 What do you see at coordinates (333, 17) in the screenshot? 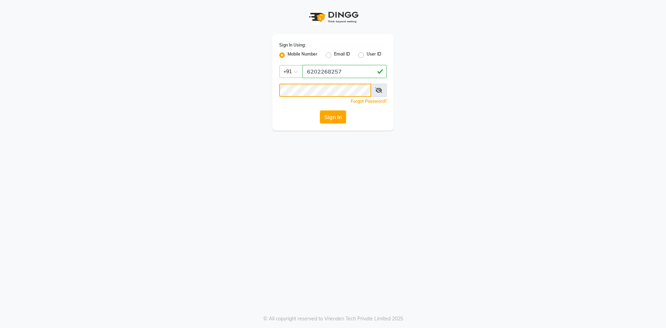
I see `img: logo1.svg` at bounding box center [333, 17].